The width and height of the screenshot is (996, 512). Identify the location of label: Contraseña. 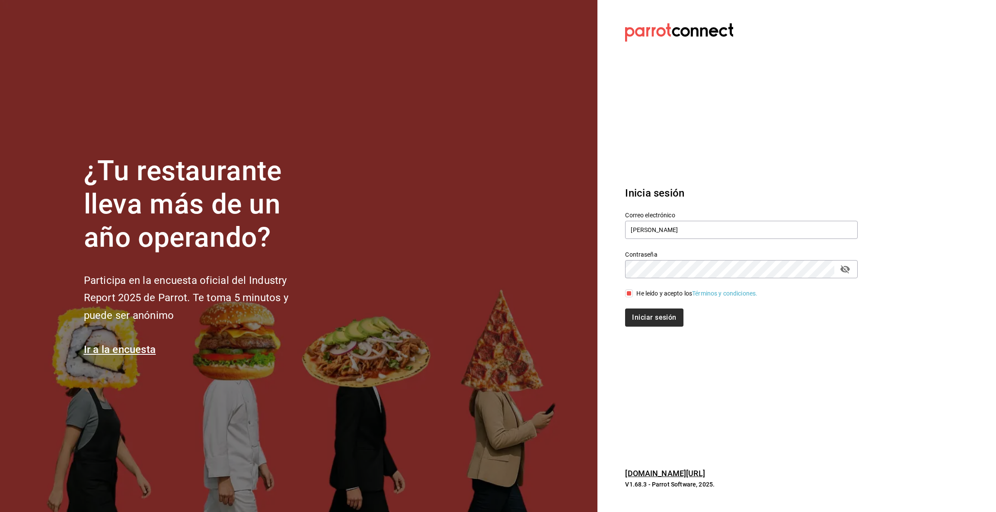
(741, 255).